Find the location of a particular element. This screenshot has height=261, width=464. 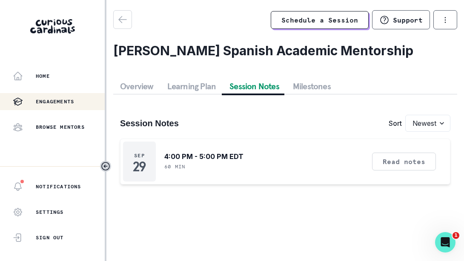

button: Support is located at coordinates (401, 20).